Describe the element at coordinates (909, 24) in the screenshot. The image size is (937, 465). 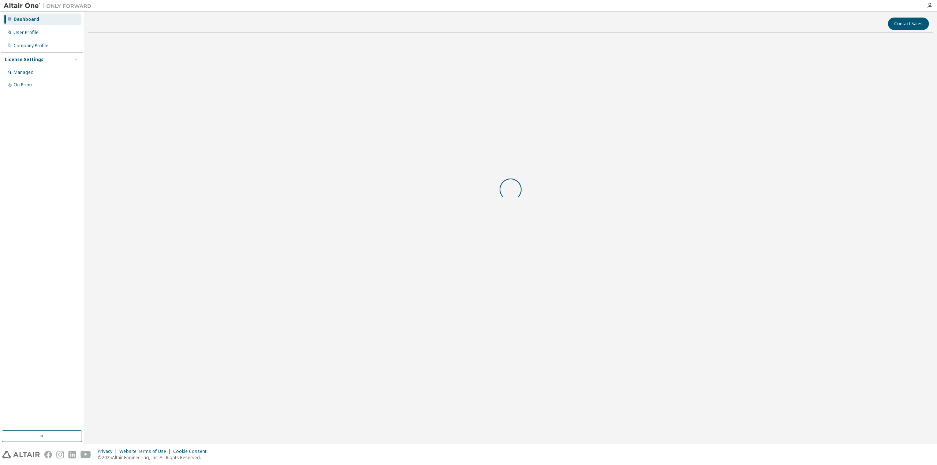
I see `button: Contact Sales` at that location.